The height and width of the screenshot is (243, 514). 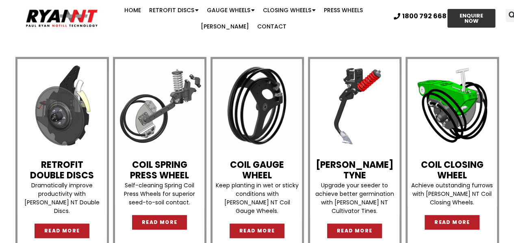 What do you see at coordinates (62, 106) in the screenshot?
I see `img: RYAN NT Retrofit Double Discs` at bounding box center [62, 106].